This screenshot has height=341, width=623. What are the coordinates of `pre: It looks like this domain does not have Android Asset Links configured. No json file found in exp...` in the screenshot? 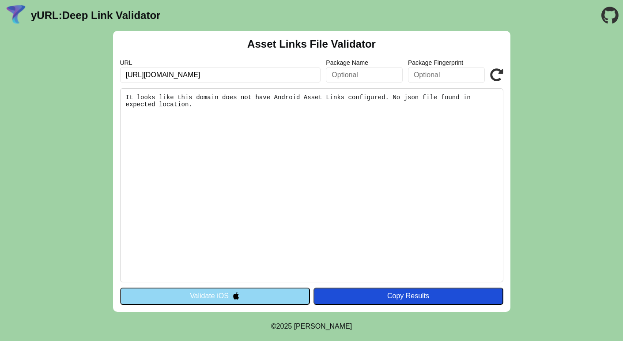 It's located at (312, 186).